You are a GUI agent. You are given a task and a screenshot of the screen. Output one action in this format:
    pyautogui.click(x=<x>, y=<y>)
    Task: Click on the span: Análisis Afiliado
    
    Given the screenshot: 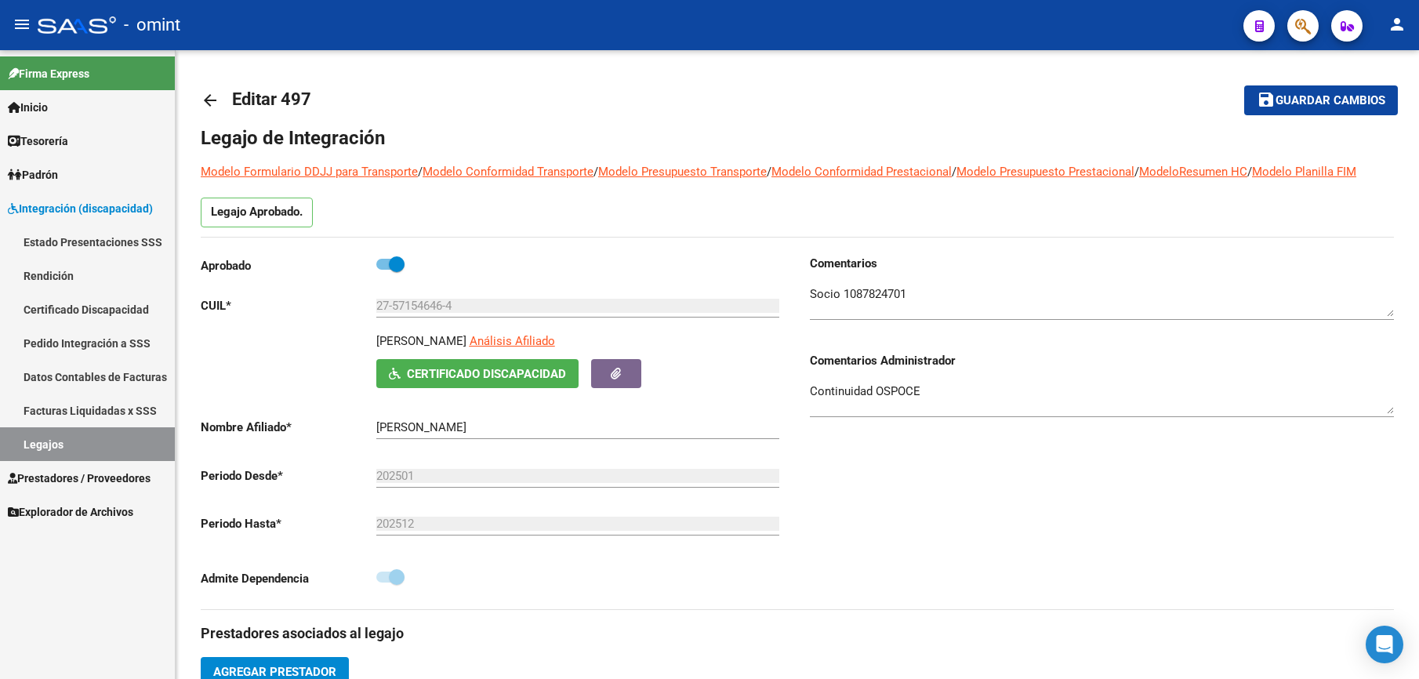 What is the action you would take?
    pyautogui.click(x=512, y=341)
    